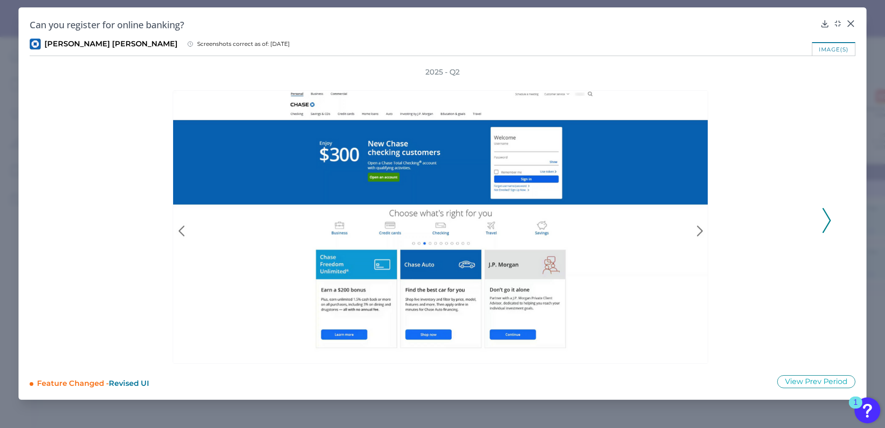  What do you see at coordinates (423, 25) in the screenshot?
I see `h2: Can you register for online banking?` at bounding box center [423, 25].